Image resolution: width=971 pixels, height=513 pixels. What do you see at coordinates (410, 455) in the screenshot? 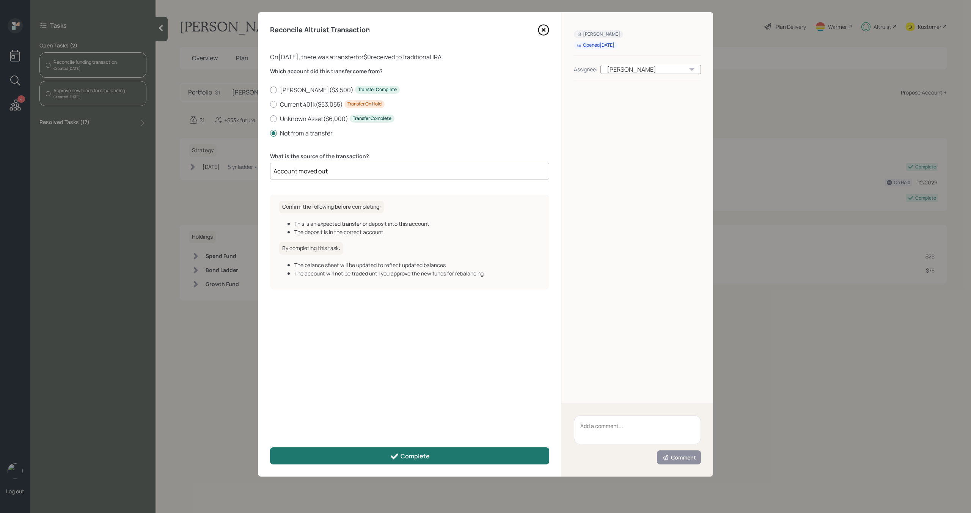
I see `button: Complete` at bounding box center [410, 455].